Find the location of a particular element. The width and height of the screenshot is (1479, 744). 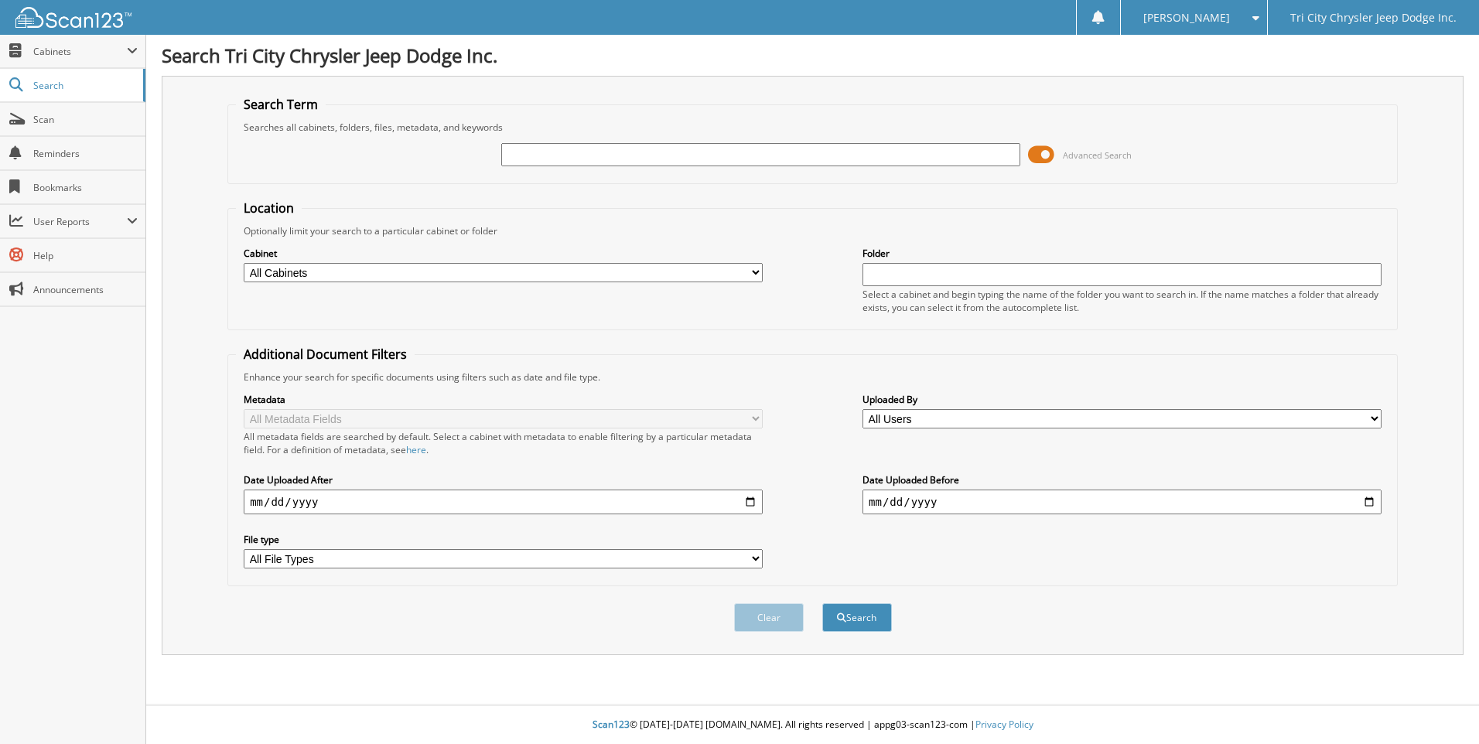

legend: Additional Document Filters is located at coordinates (325, 354).